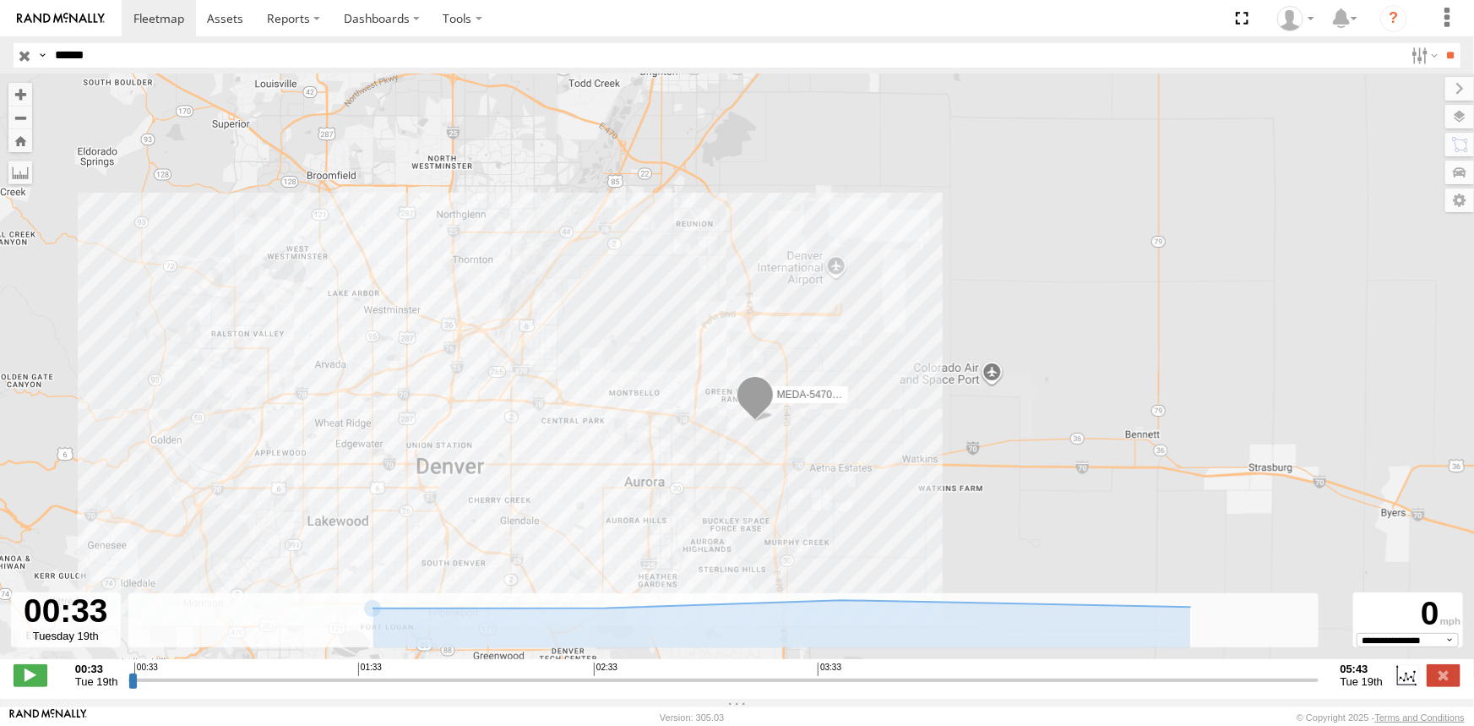  What do you see at coordinates (20, 94) in the screenshot?
I see `button: Zoom in` at bounding box center [20, 94].